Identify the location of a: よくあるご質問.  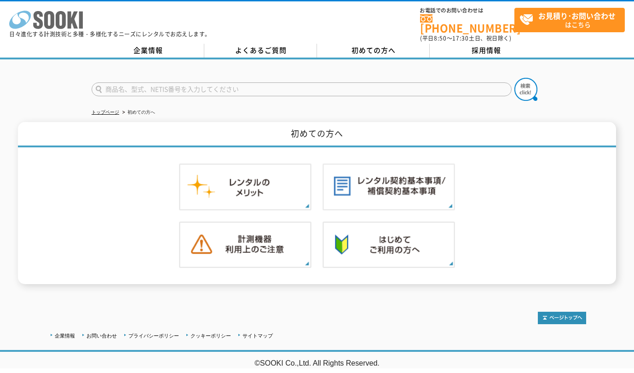
(261, 51).